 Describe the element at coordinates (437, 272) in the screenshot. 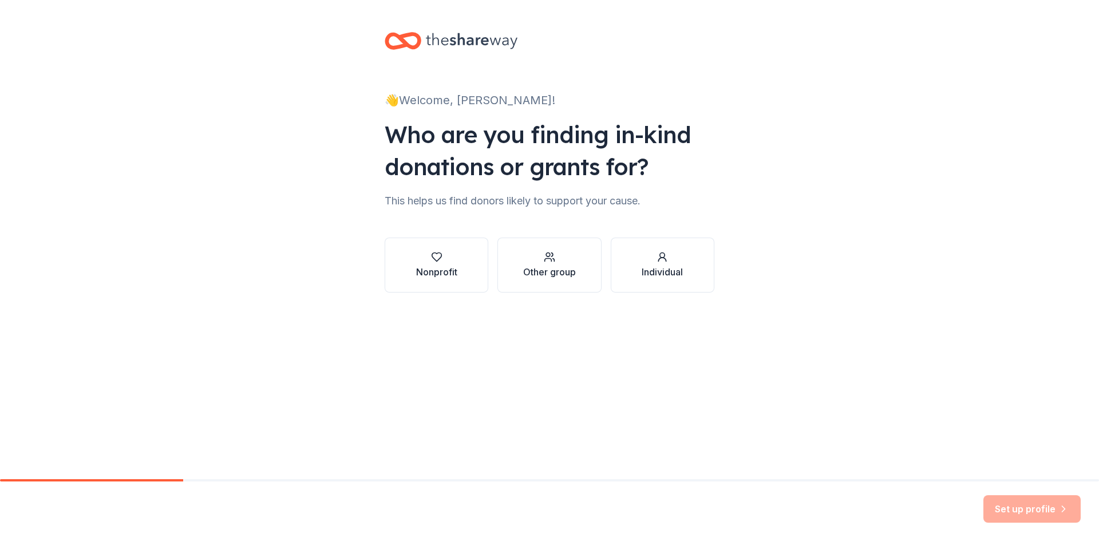

I see `div: Nonprofit` at that location.